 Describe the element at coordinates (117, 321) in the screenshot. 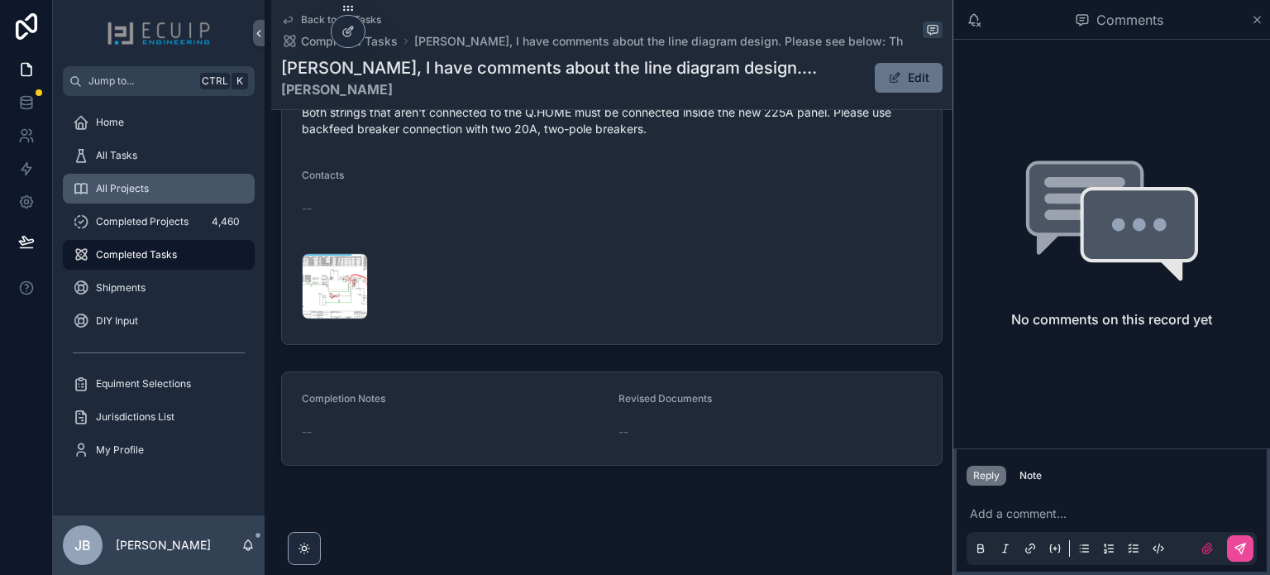

I see `span: DIY Input` at that location.